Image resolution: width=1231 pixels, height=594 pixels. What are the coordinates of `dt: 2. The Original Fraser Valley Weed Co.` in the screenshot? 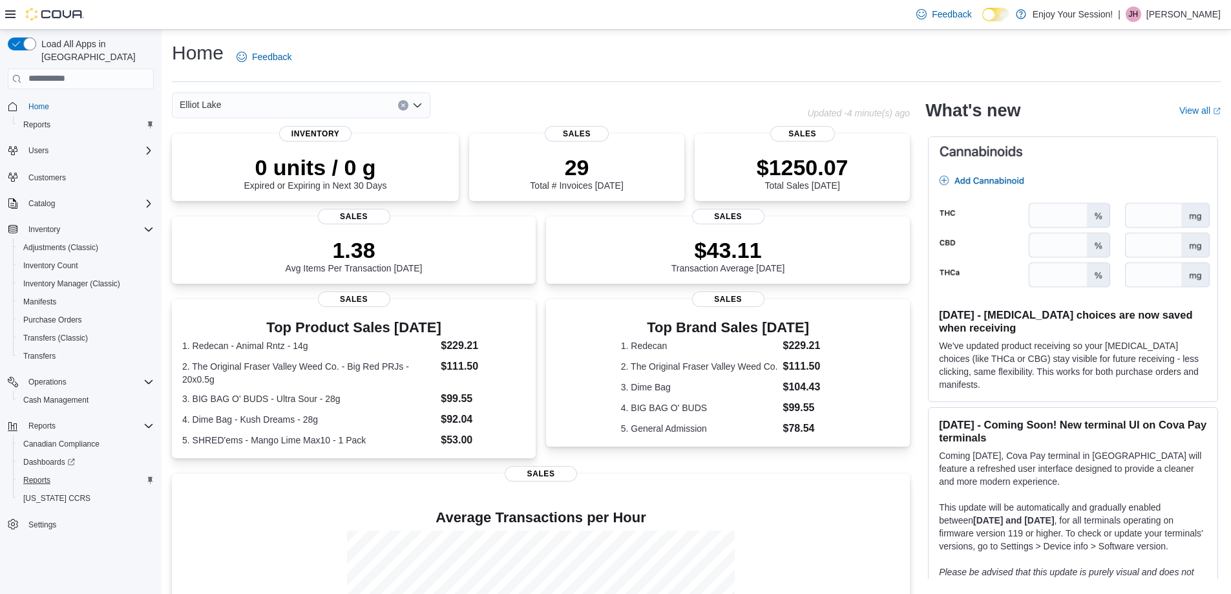 It's located at (699, 366).